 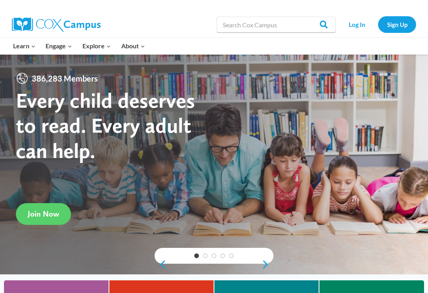 I want to click on nav: Primary Navigation, so click(x=79, y=46).